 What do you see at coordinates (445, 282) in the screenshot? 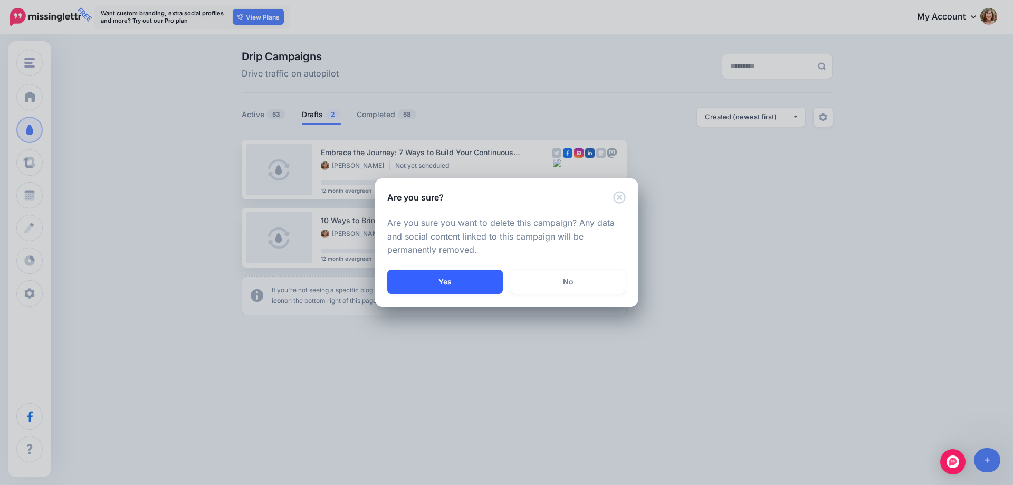
I see `button: Yes` at bounding box center [445, 282].